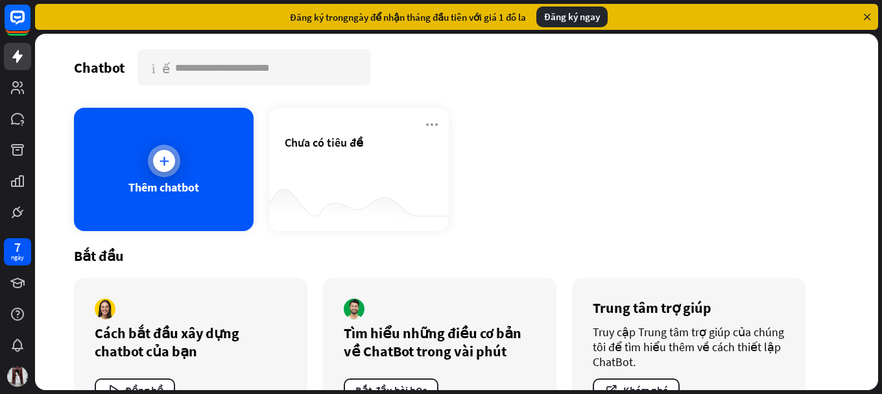 This screenshot has width=882, height=394. I want to click on font: Trung tâm trợ giúp, so click(652, 308).